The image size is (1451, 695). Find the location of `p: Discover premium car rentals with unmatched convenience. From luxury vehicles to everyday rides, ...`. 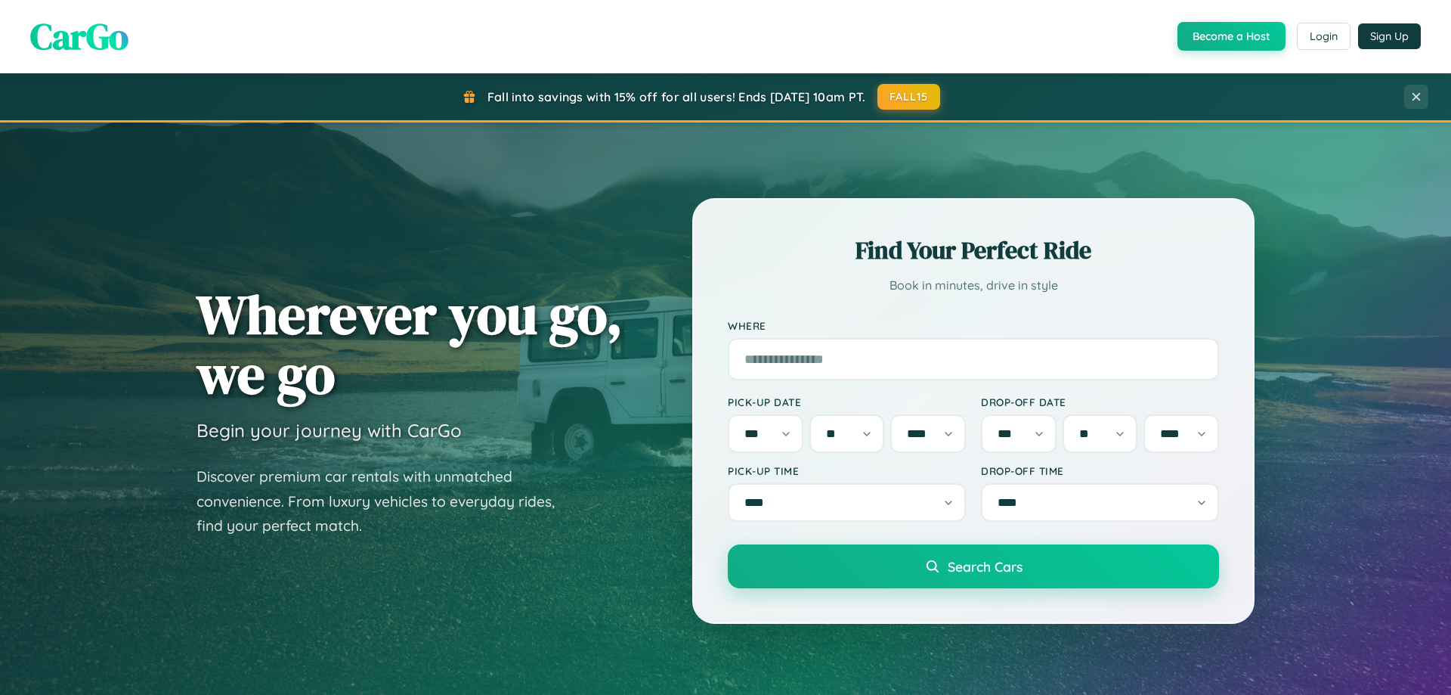

p: Discover premium car rentals with unmatched convenience. From luxury vehicles to everyday rides, ... is located at coordinates (385, 501).